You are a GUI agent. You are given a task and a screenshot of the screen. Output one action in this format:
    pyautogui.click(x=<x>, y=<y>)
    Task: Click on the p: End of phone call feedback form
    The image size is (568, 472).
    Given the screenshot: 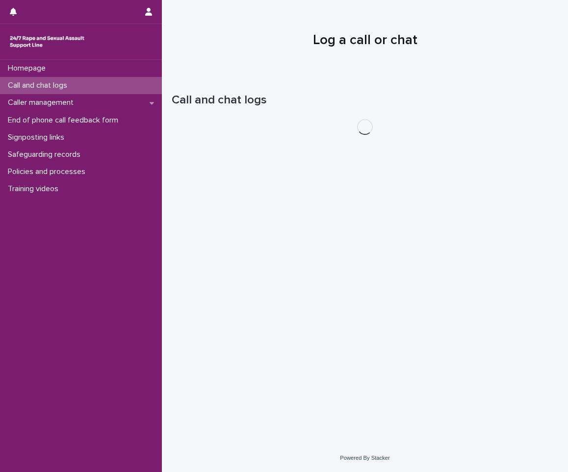 What is the action you would take?
    pyautogui.click(x=65, y=120)
    